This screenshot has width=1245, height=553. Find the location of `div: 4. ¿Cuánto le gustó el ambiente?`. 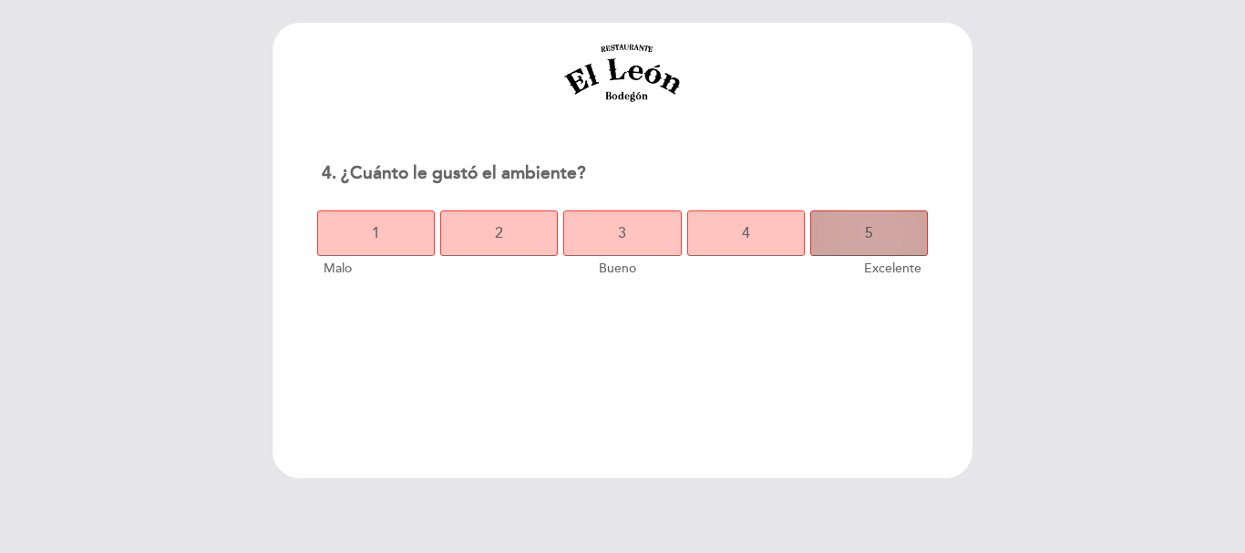

div: 4. ¿Cuánto le gustó el ambiente? is located at coordinates (621, 173).